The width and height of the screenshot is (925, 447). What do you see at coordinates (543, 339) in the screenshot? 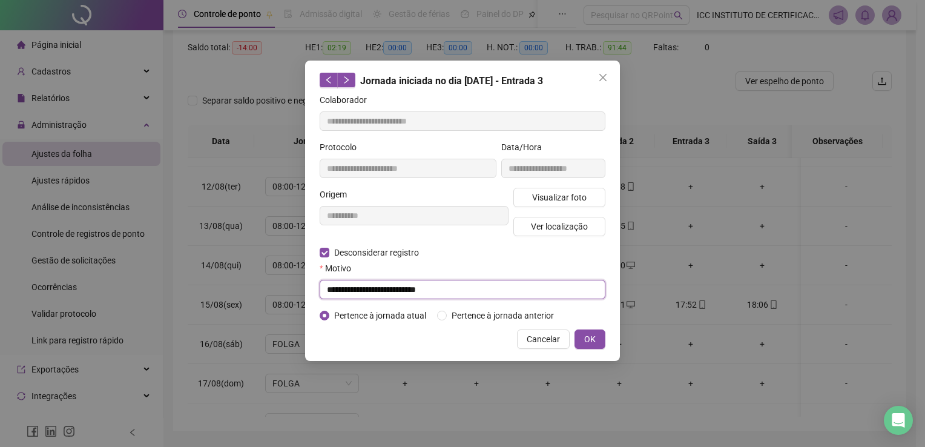
I see `span: Cancelar` at bounding box center [543, 339].